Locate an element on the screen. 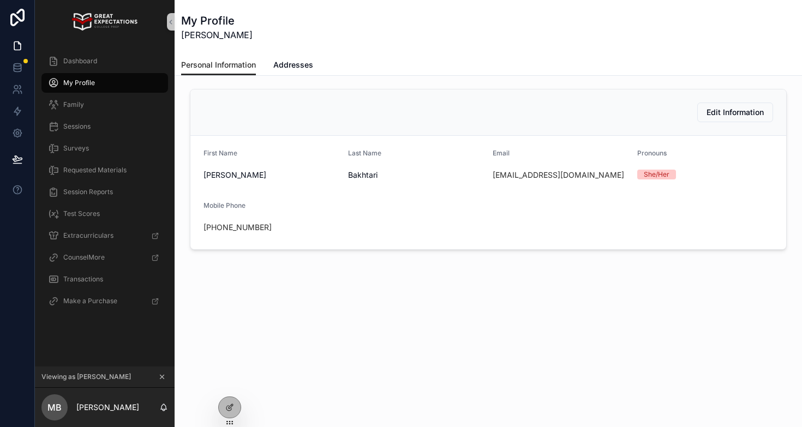  span: Pronouns is located at coordinates (652, 153).